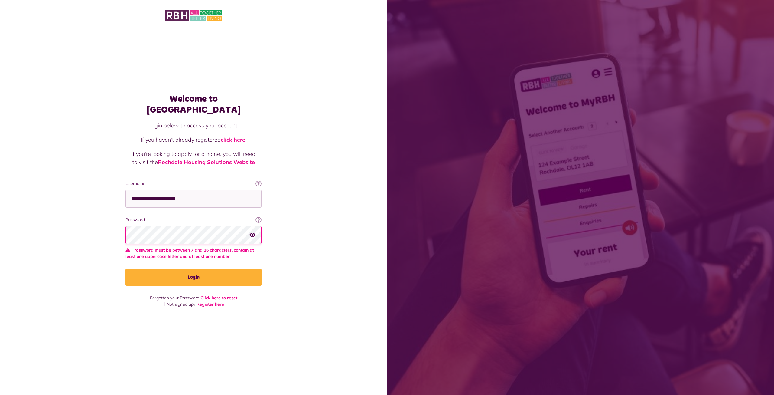 Image resolution: width=774 pixels, height=395 pixels. Describe the element at coordinates (219, 298) in the screenshot. I see `a: Click here to reset` at that location.